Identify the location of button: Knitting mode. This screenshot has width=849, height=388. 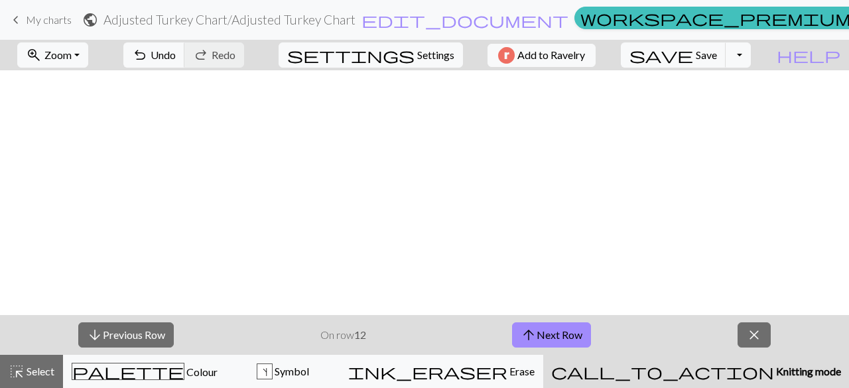
(696, 372).